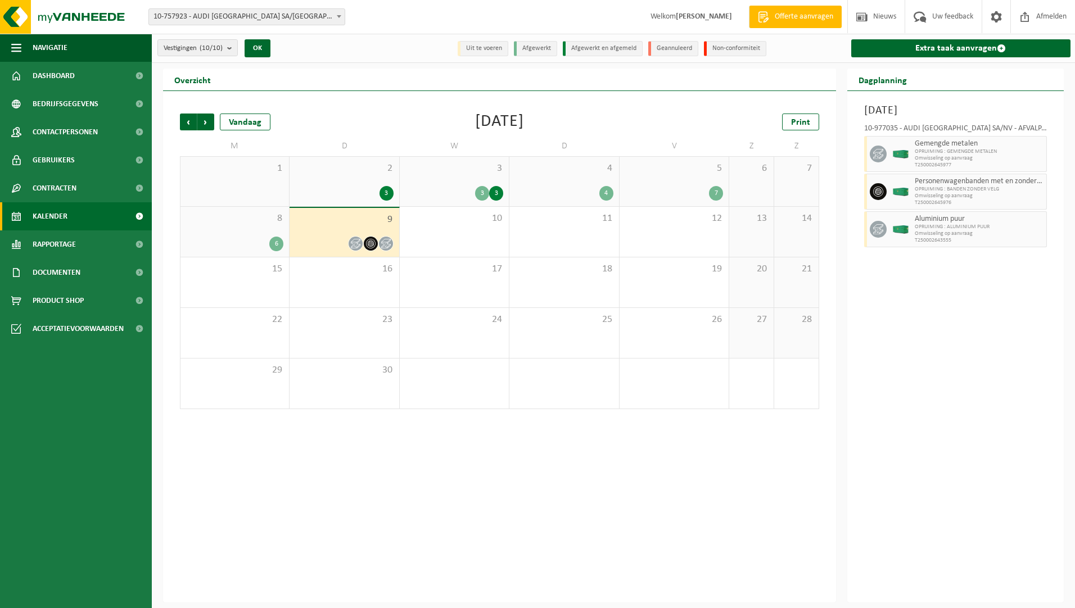 This screenshot has width=1075, height=608. What do you see at coordinates (979, 227) in the screenshot?
I see `span: OPRUIMING : ALUMINIUM PUUR` at bounding box center [979, 227].